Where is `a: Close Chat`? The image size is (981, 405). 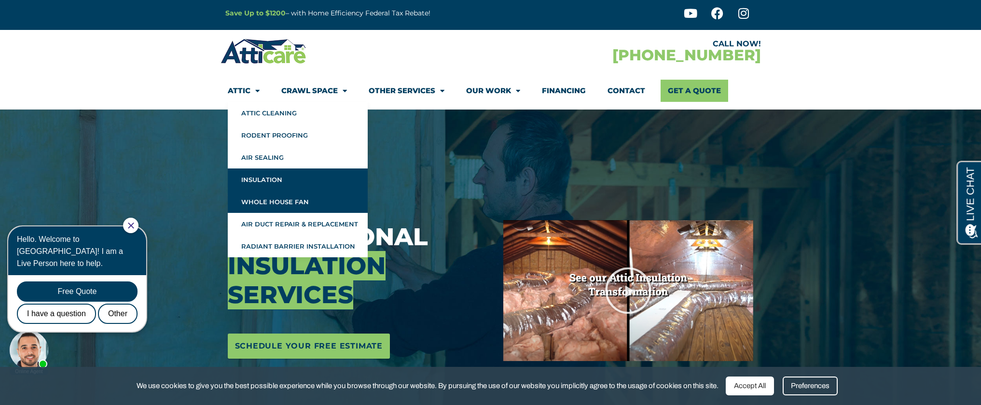
a: Close Chat is located at coordinates (126, 9).